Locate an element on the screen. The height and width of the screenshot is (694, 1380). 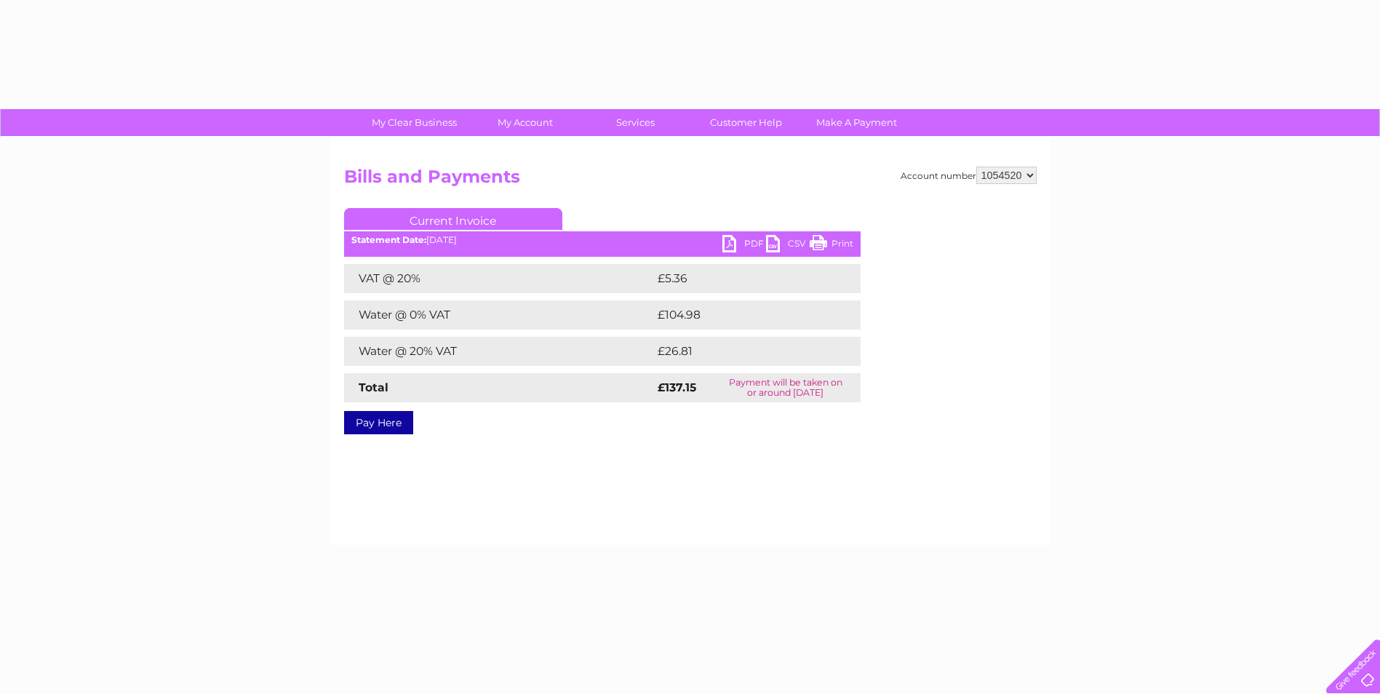
div: Account number is located at coordinates (968, 175).